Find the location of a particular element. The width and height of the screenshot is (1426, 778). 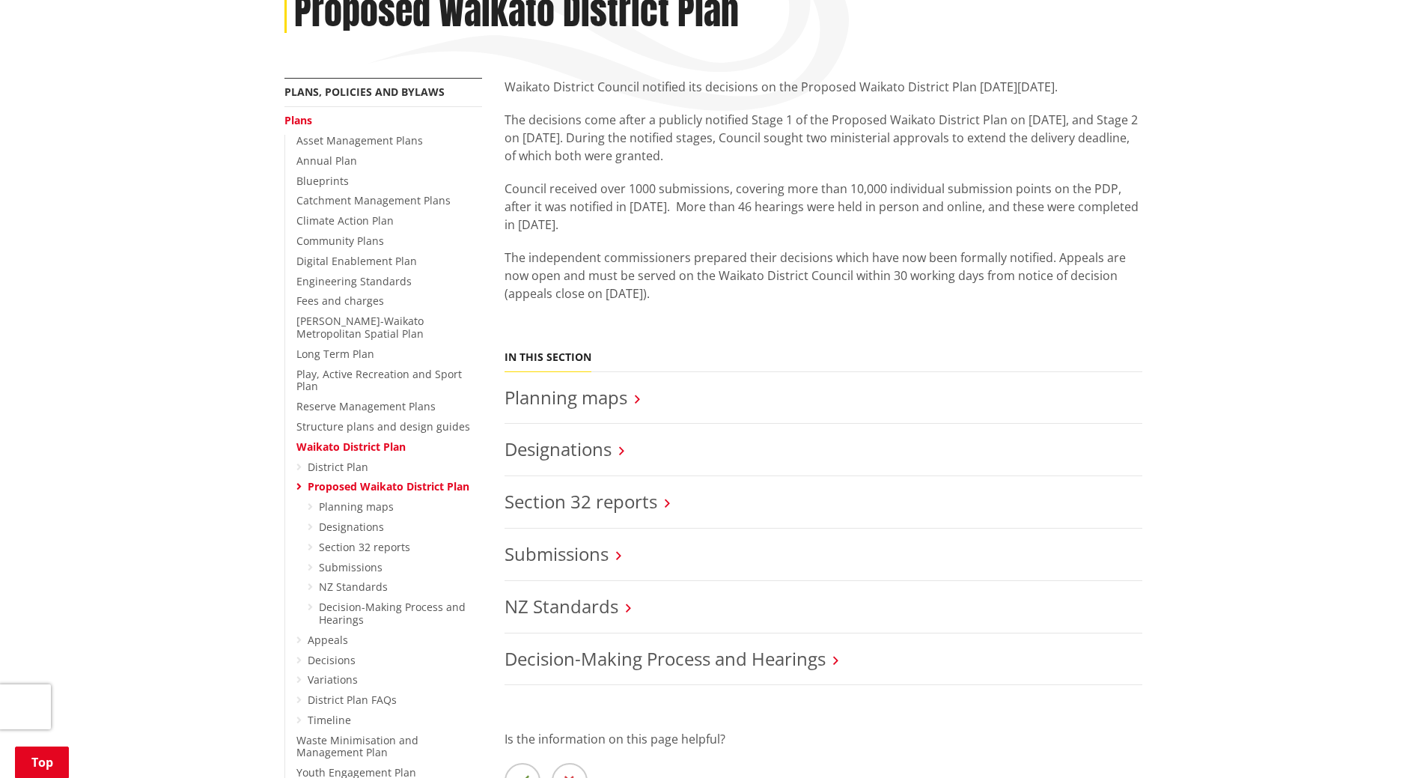

a: Climate Action Plan is located at coordinates (345, 220).